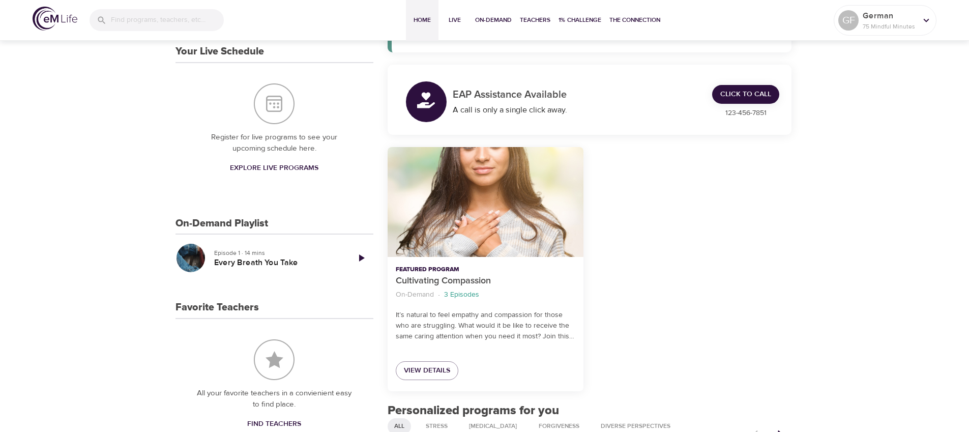 The image size is (969, 432). What do you see at coordinates (191, 258) in the screenshot?
I see `button: Every Breath You Take` at bounding box center [191, 258].